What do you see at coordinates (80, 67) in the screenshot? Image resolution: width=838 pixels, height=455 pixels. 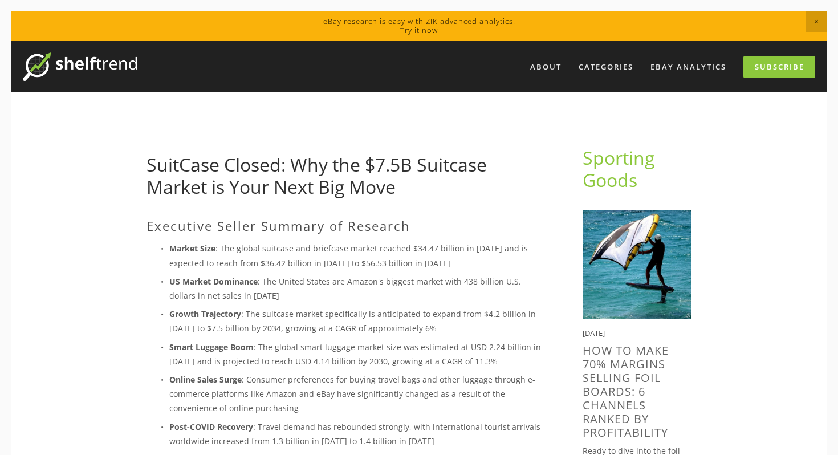 I see `img: ShelfTrend` at bounding box center [80, 67].